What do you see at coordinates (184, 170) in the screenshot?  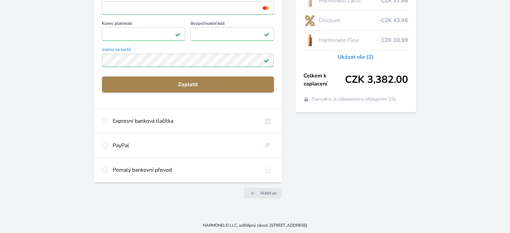 I see `div: Pomalý bankovní převod` at bounding box center [184, 170].